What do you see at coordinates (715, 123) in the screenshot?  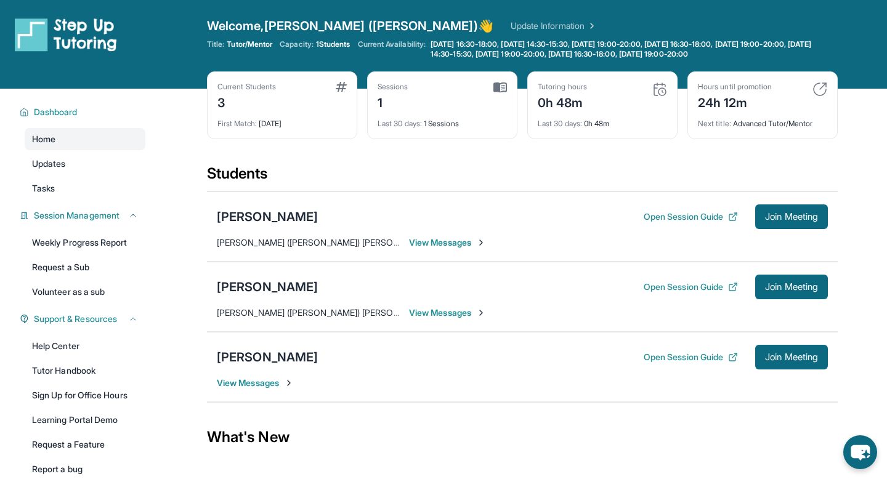 I see `span: Next title :` at bounding box center [715, 123].